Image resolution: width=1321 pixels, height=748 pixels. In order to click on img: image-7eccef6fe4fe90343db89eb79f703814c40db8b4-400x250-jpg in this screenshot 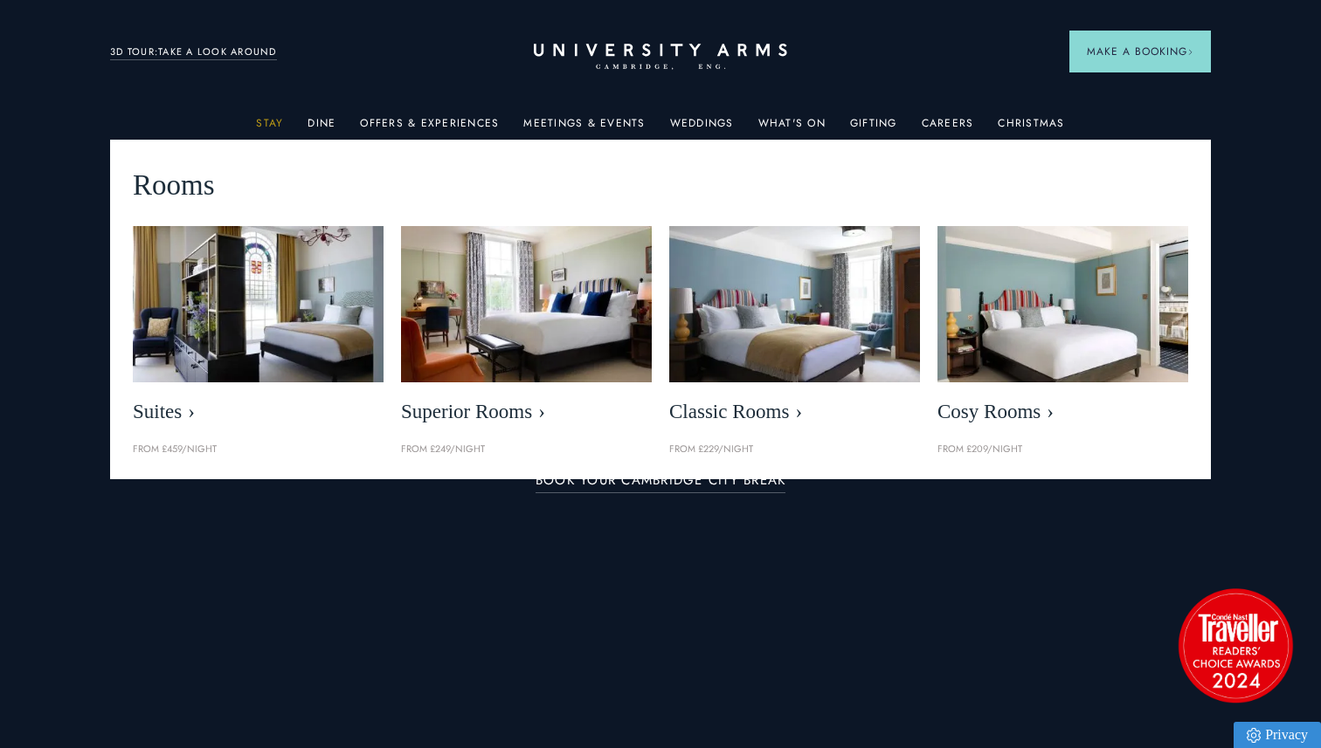, I will do `click(794, 304)`.